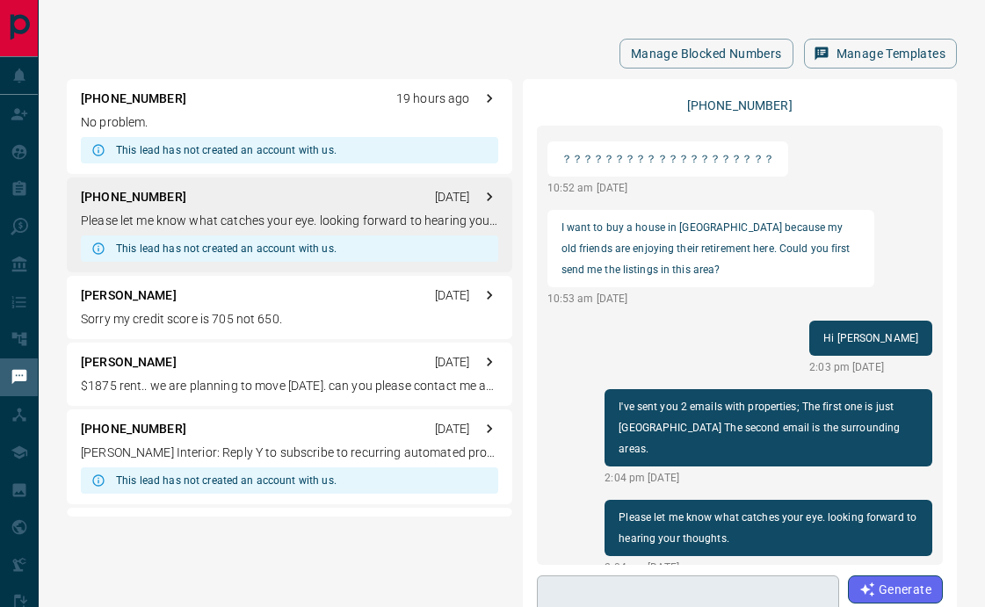 The image size is (985, 607). What do you see at coordinates (289, 319) in the screenshot?
I see `p: Sorry my credit score is 705 not 650.` at bounding box center [289, 319].